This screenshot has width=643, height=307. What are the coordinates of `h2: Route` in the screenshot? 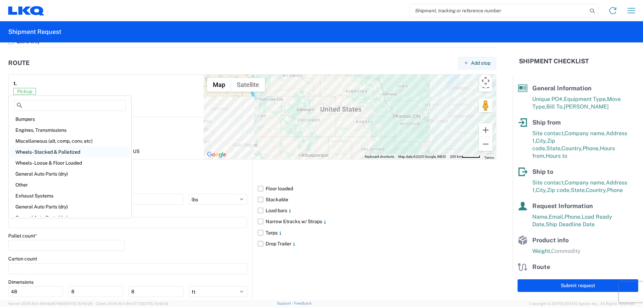 It's located at (19, 63).